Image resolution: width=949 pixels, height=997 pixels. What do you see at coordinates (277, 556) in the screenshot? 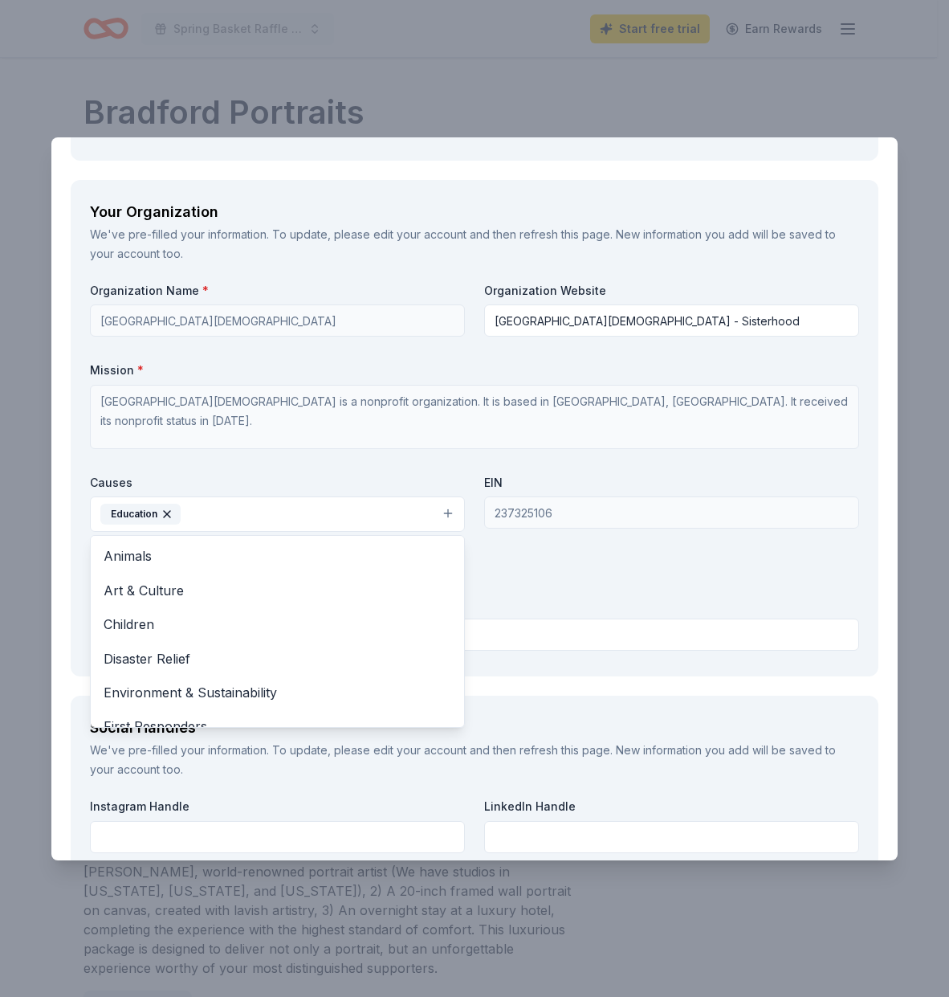
I see `span: Animals` at bounding box center [277, 556].